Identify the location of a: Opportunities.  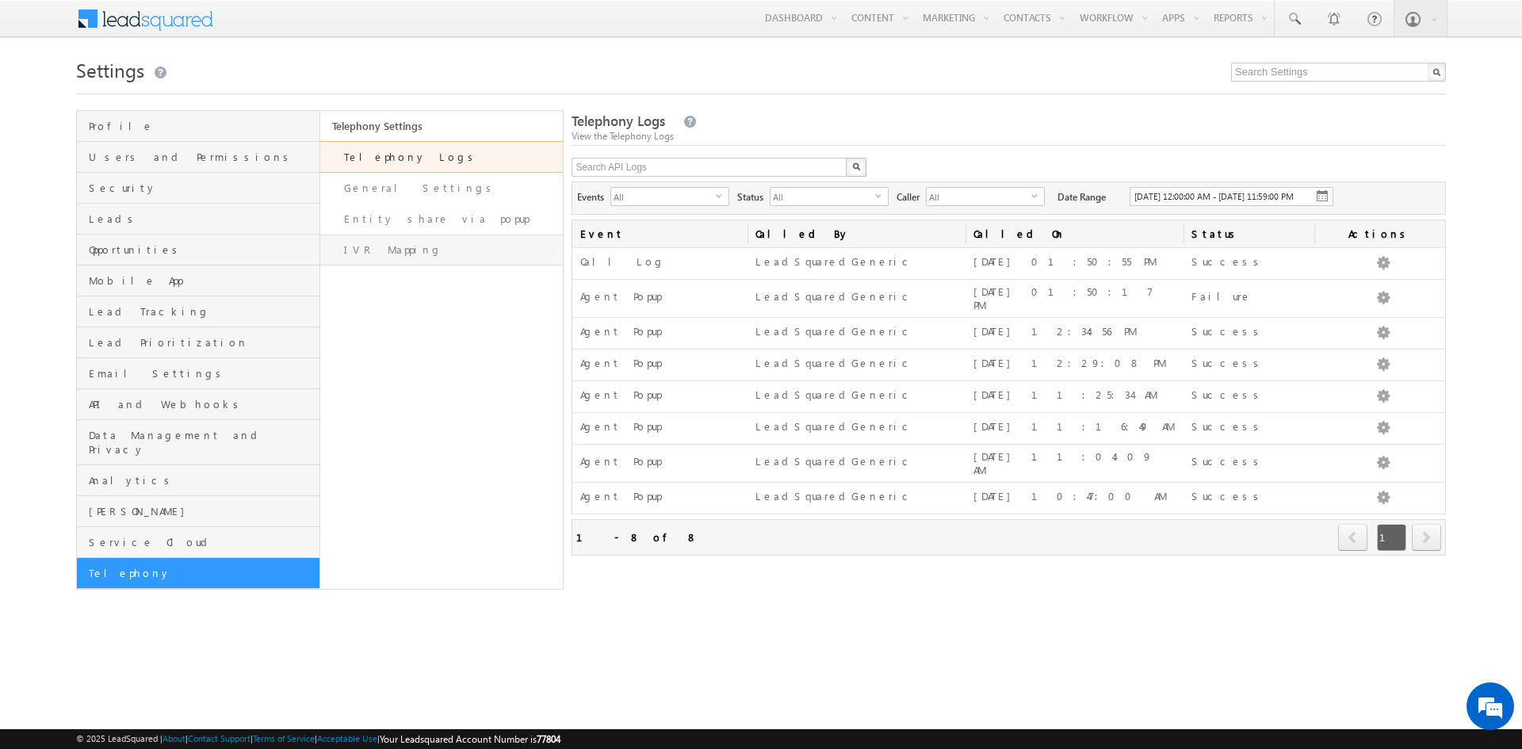
(198, 250).